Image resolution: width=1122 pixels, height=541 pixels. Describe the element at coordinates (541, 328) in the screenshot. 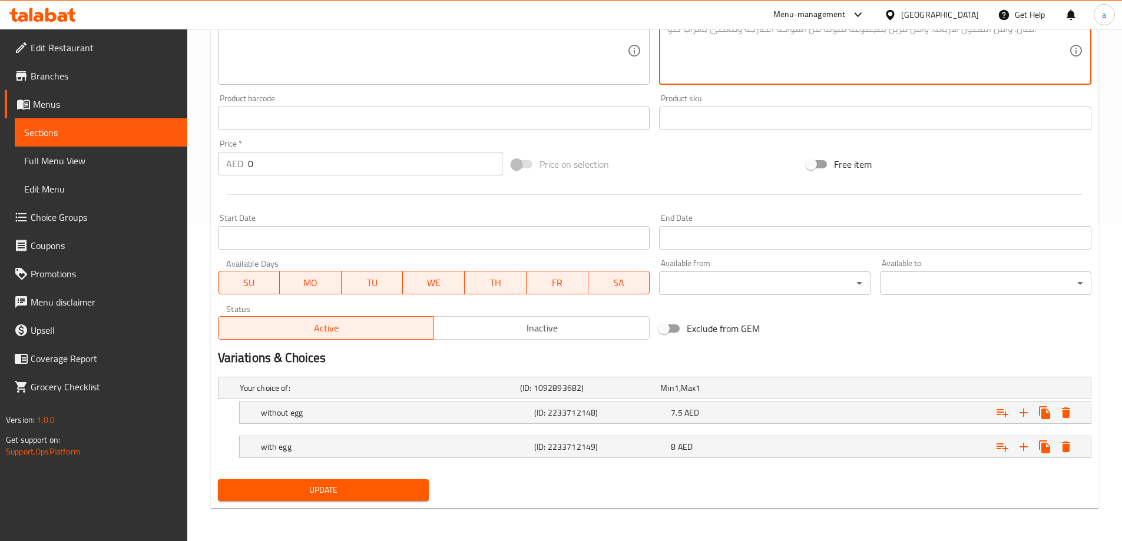

I see `button: Inactive` at that location.